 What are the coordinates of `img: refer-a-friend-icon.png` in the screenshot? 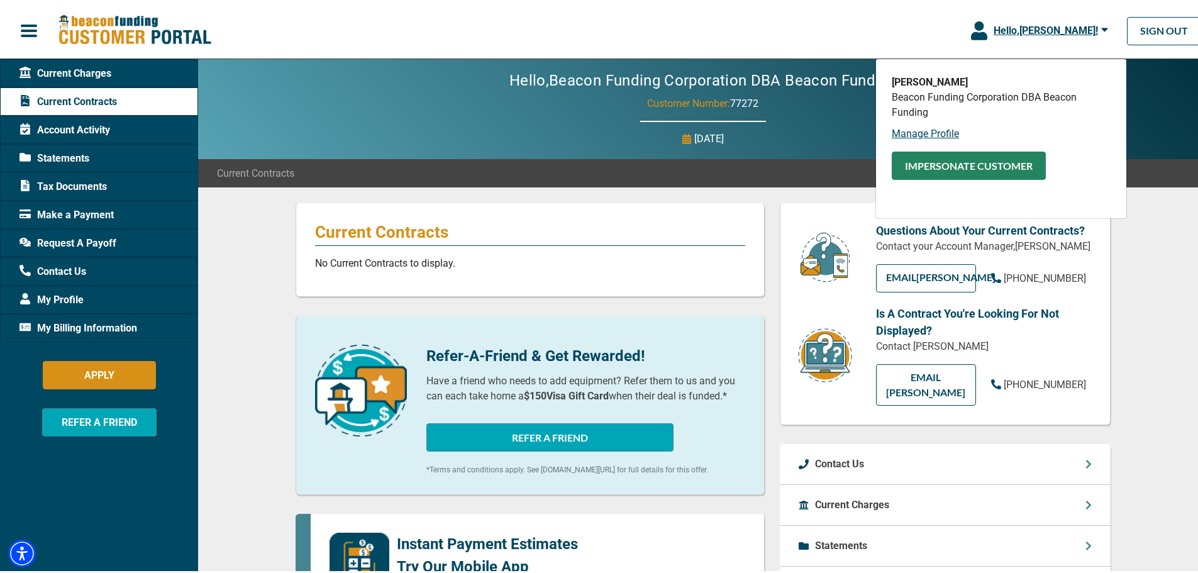 It's located at (361, 388).